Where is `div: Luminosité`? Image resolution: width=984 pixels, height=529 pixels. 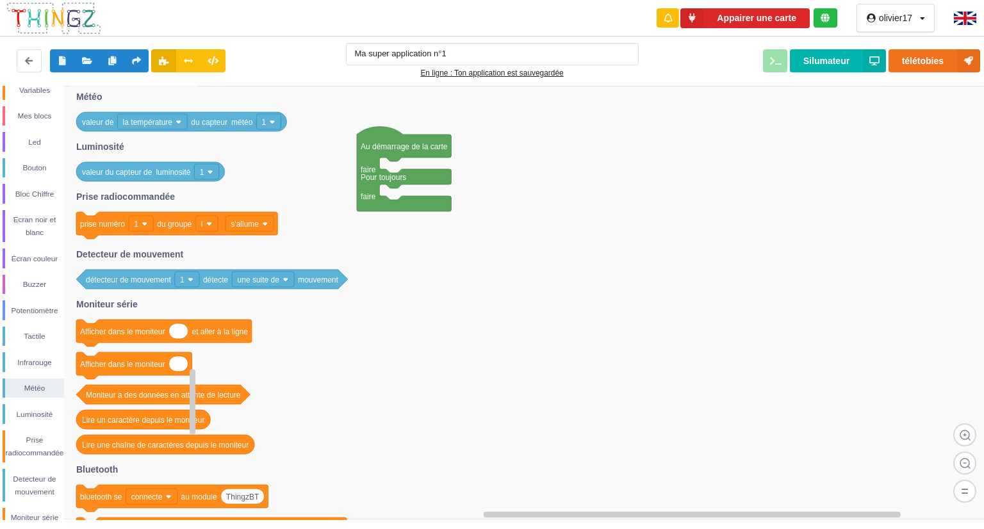
div: Luminosité is located at coordinates (35, 415).